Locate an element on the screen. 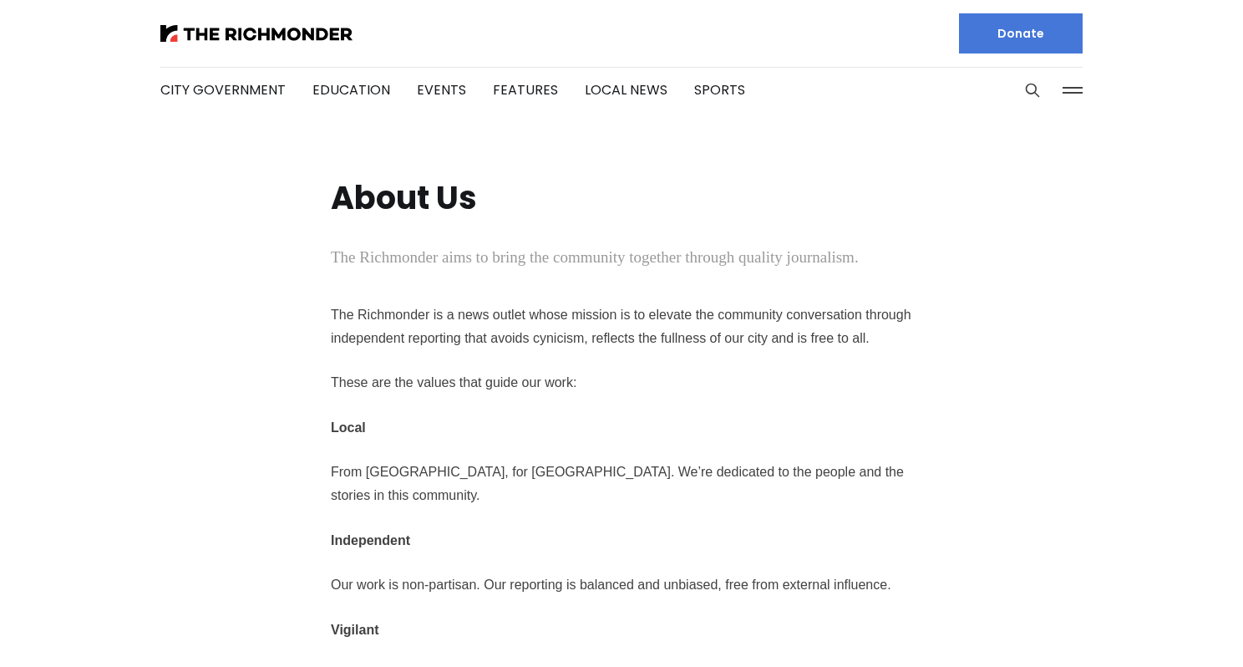  a: City Government is located at coordinates (223, 89).